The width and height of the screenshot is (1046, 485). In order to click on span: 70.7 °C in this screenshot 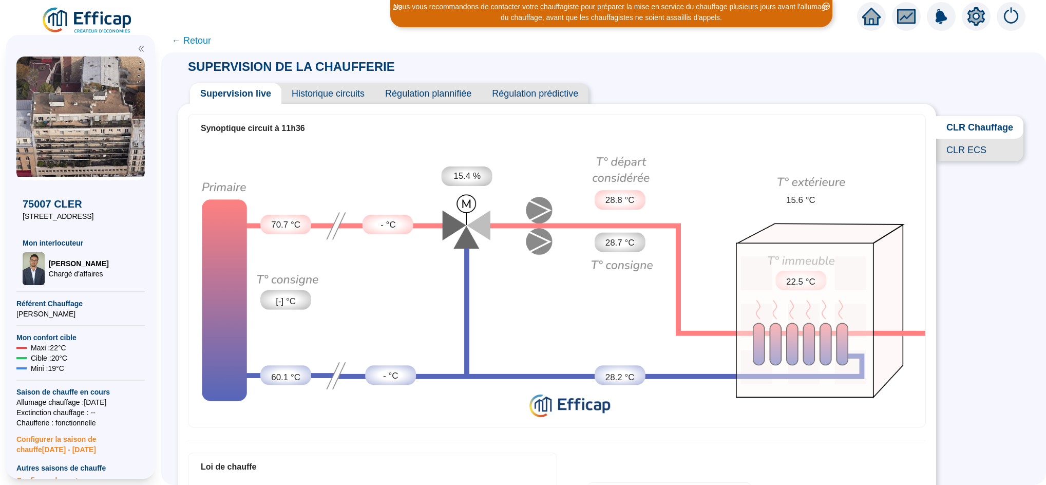, I will do `click(286, 224)`.